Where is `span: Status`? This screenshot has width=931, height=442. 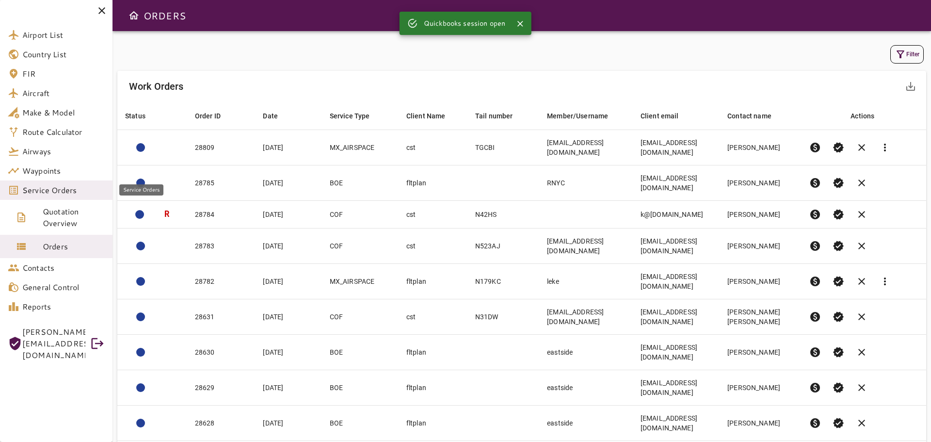 span: Status is located at coordinates (142, 116).